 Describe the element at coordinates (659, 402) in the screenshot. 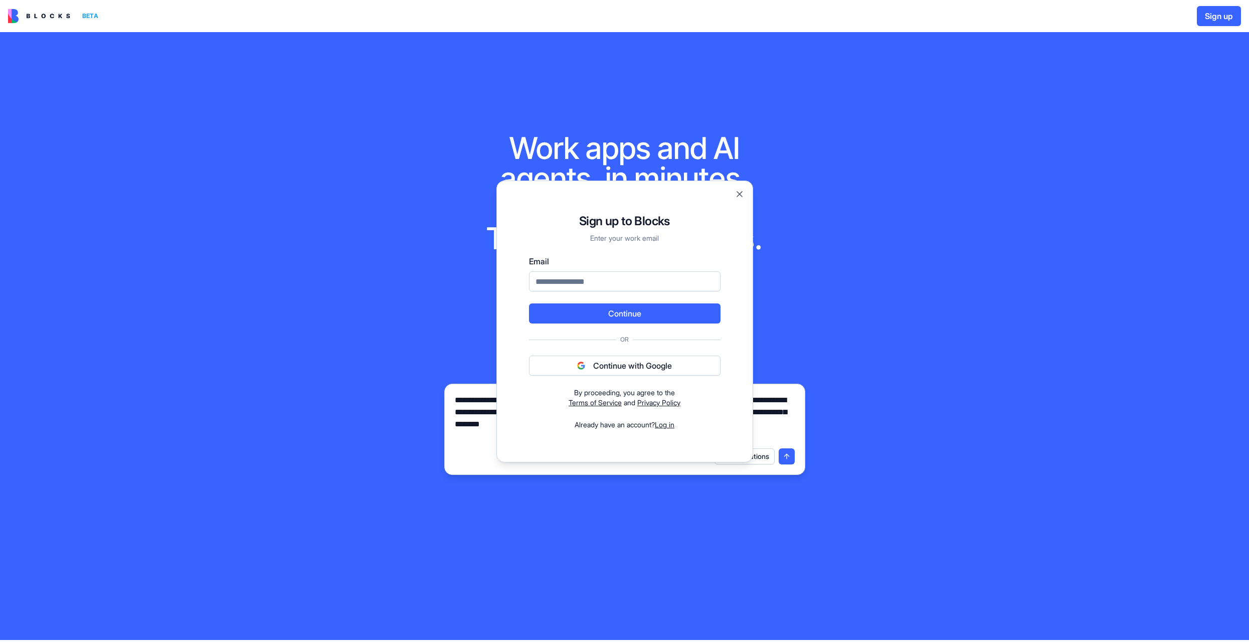

I see `a: Privacy Policy` at that location.